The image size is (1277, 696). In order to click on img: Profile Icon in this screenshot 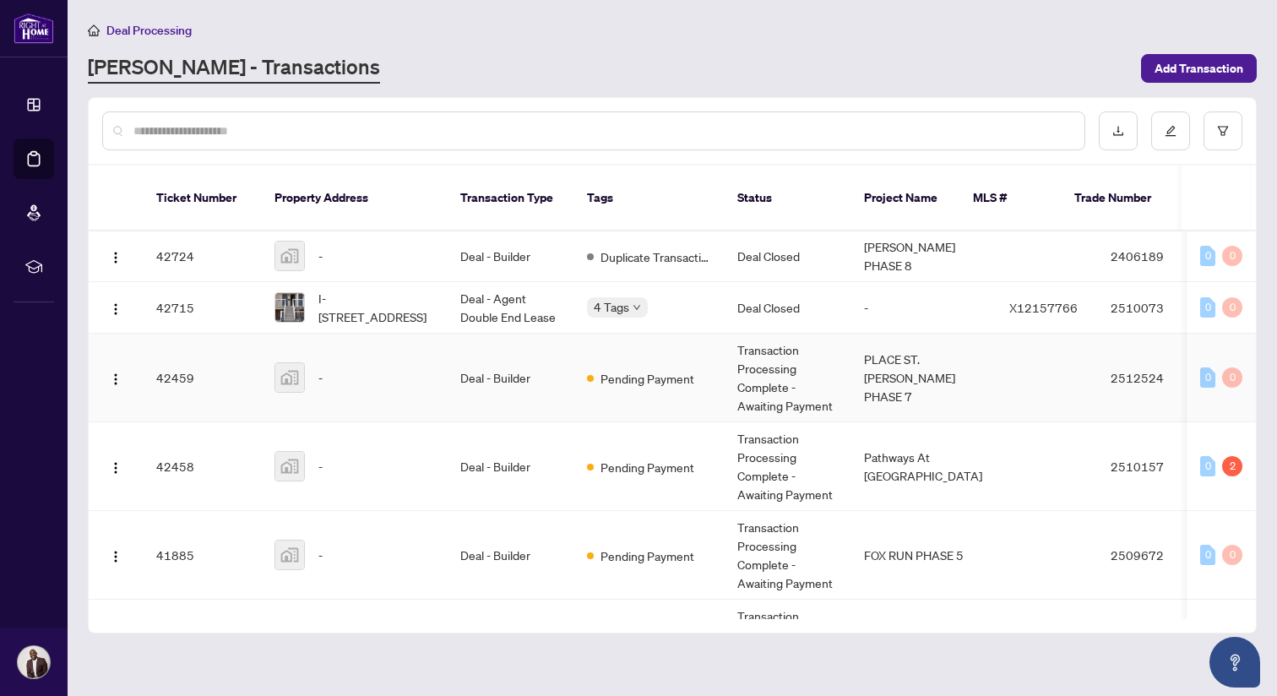, I will do `click(34, 662)`.